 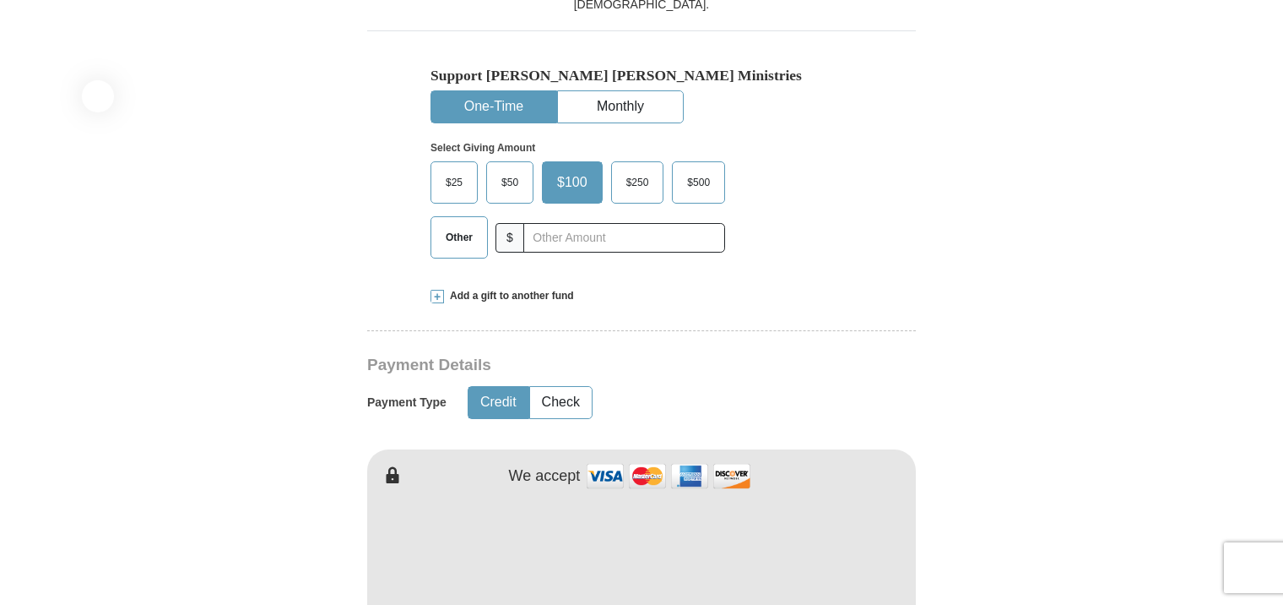 I want to click on span: $25, so click(x=454, y=182).